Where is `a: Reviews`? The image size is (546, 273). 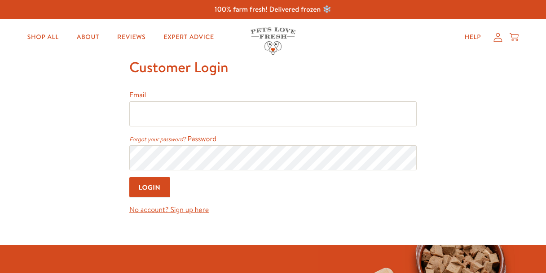
a: Reviews is located at coordinates (131, 37).